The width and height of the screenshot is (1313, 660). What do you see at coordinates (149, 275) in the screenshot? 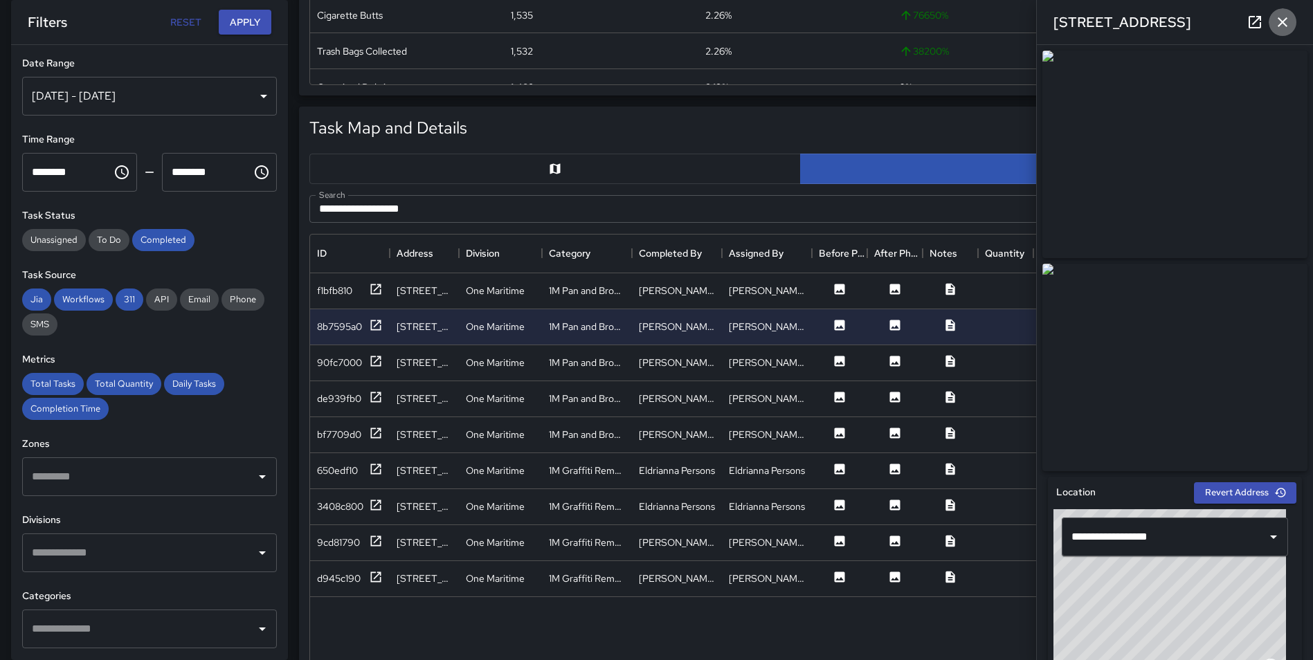
I see `h6: Task Source` at bounding box center [149, 275].